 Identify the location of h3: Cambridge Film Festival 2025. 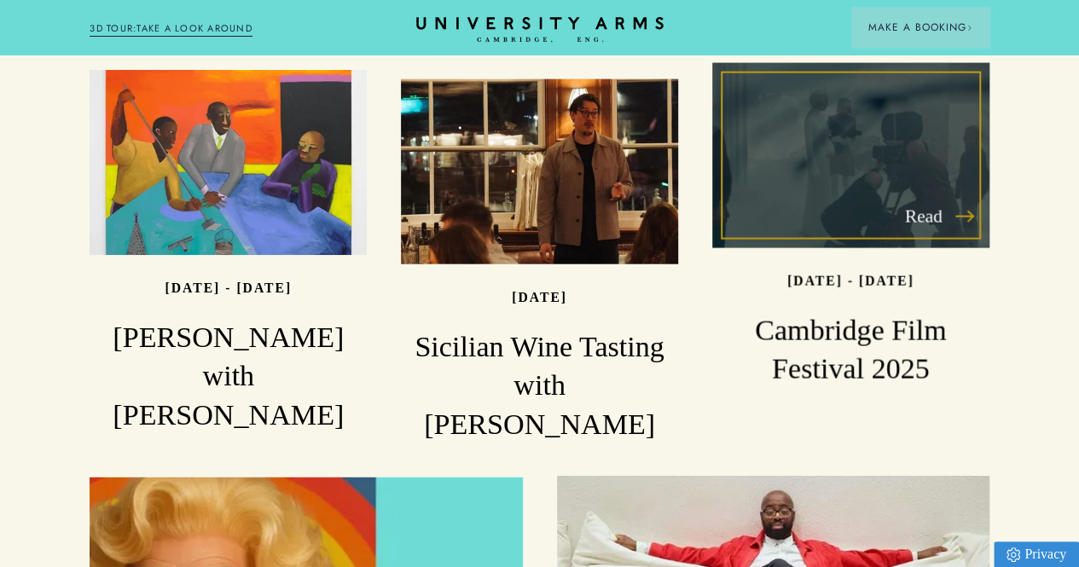
(850, 350).